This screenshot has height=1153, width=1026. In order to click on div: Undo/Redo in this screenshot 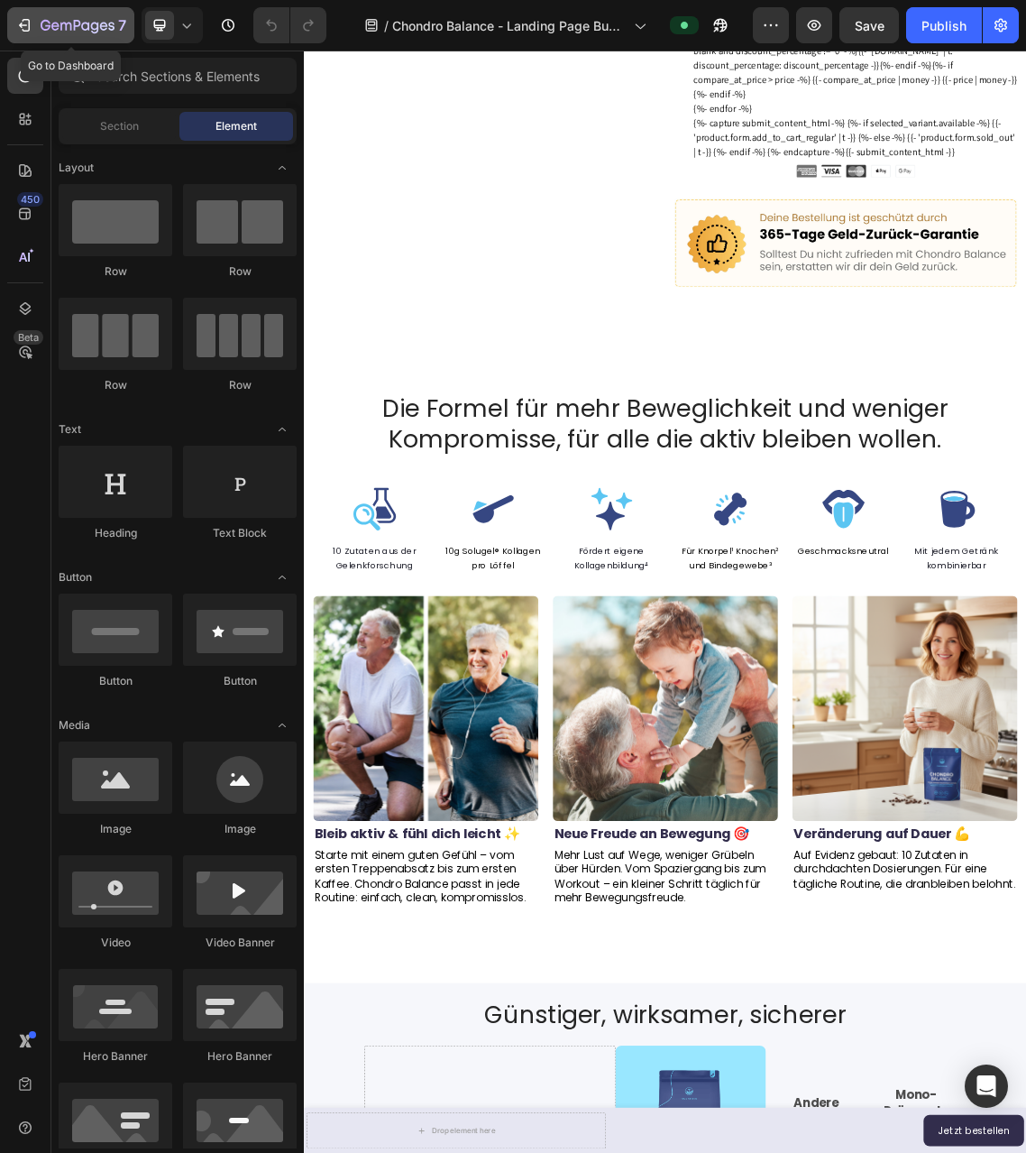, I will do `click(290, 25)`.